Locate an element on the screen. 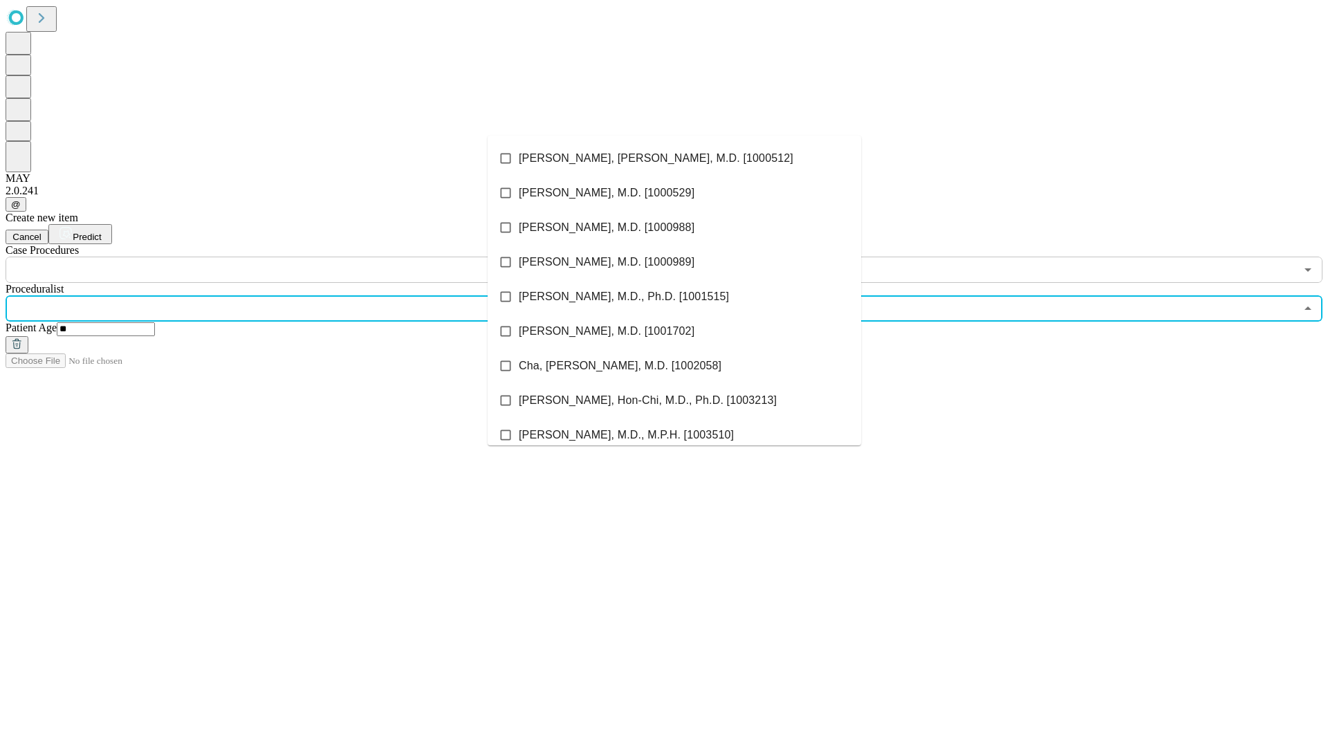  span: Proceduralist is located at coordinates (35, 288).